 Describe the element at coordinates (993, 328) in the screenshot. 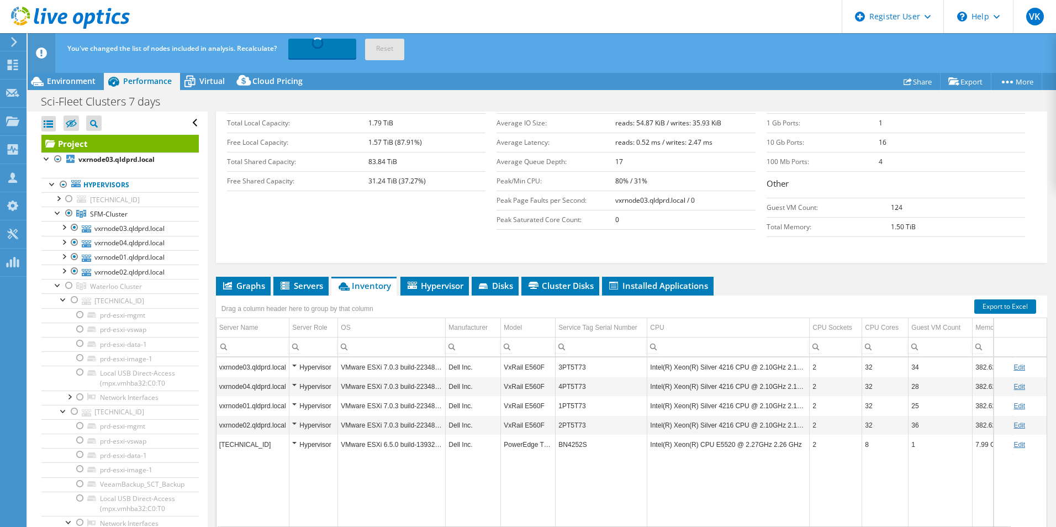

I see `td: Memory Column` at that location.